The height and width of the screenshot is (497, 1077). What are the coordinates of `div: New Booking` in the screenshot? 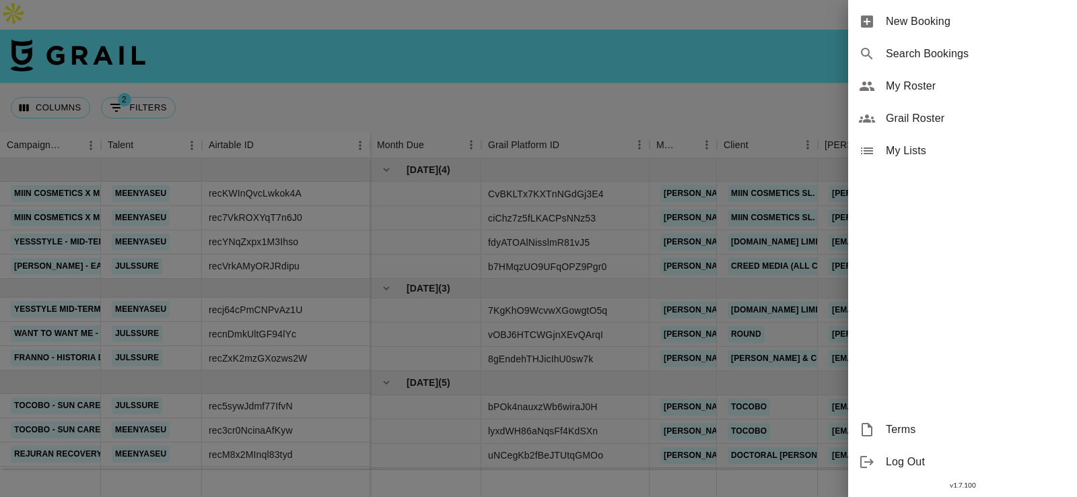 It's located at (963, 22).